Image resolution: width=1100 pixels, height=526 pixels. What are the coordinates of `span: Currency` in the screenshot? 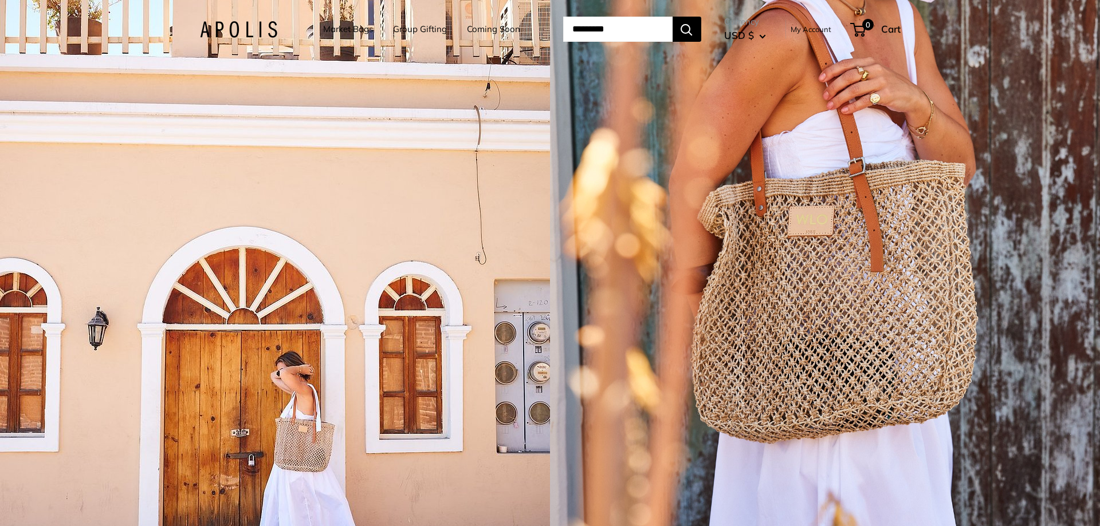 It's located at (745, 22).